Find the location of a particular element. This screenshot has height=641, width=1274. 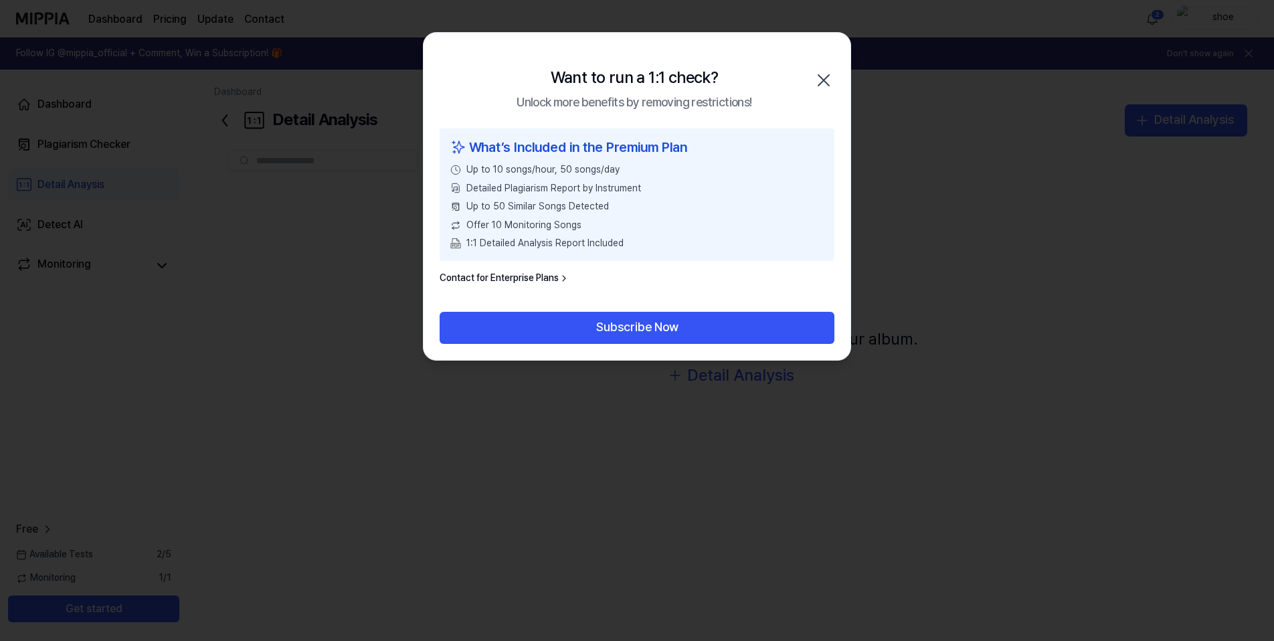

span: Offer 10 Monitoring Songs is located at coordinates (524, 226).